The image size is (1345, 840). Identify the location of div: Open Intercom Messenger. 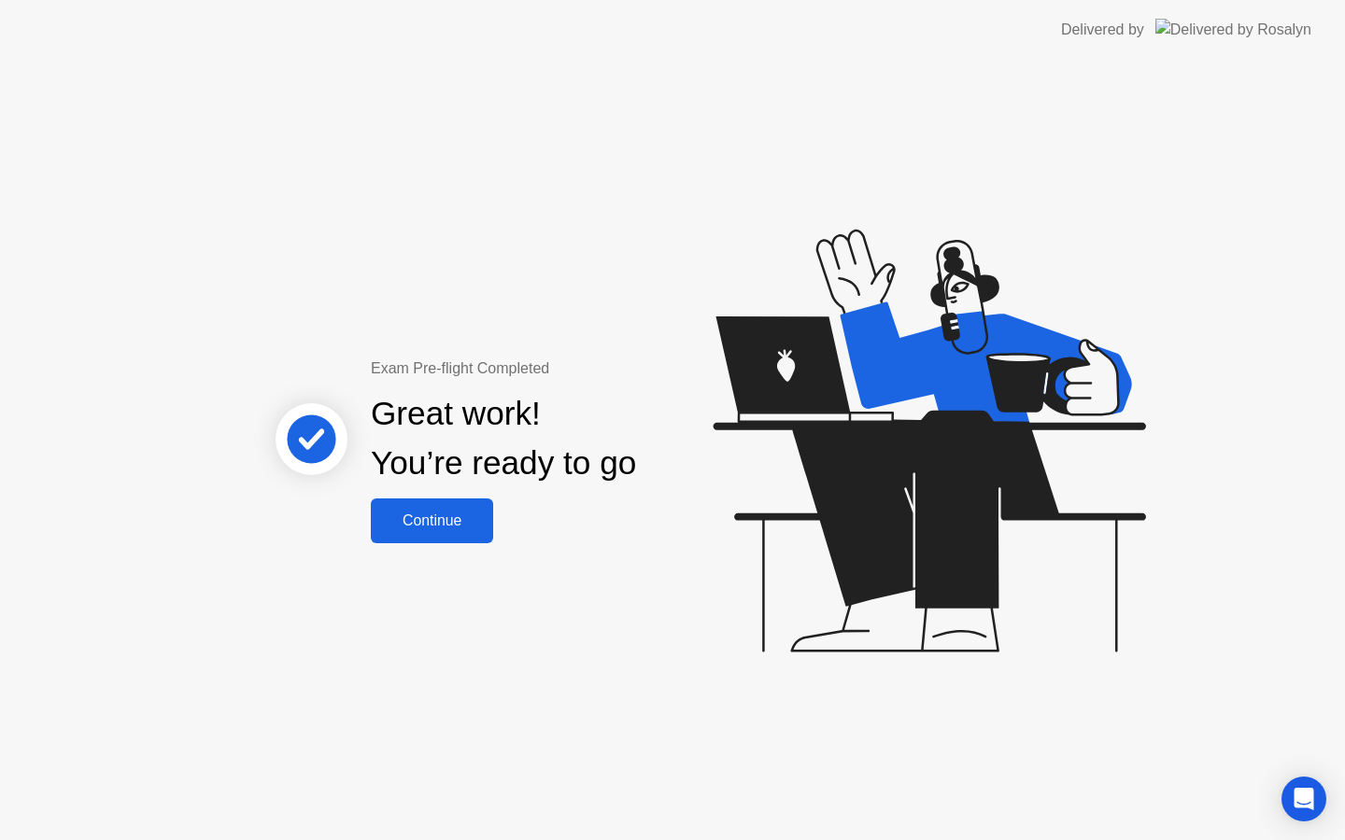
(1304, 799).